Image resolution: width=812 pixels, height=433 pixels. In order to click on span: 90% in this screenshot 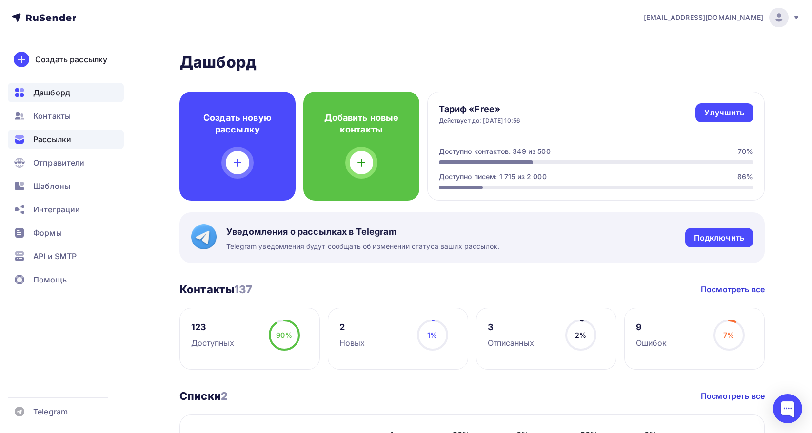, I will do `click(284, 335)`.